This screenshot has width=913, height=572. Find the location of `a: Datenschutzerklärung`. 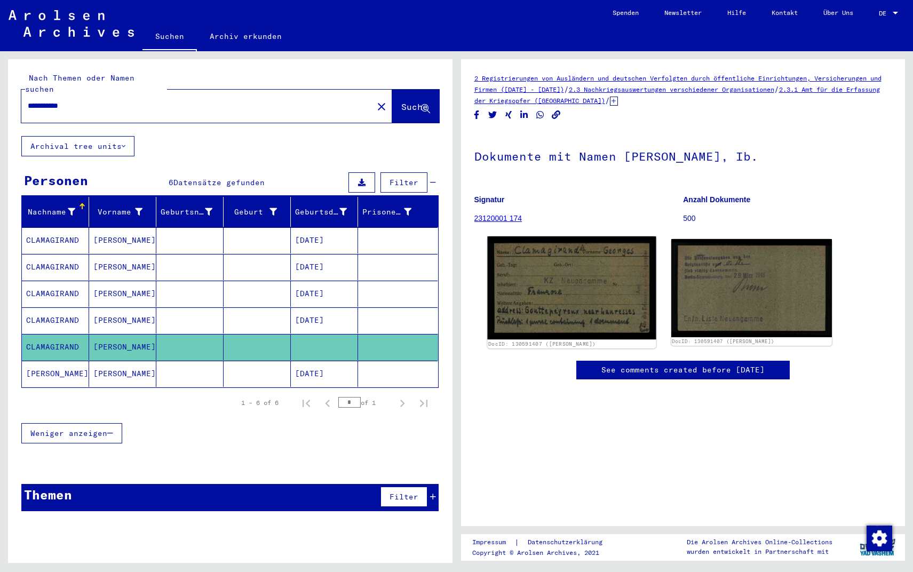

a: Datenschutzerklärung is located at coordinates (568, 542).